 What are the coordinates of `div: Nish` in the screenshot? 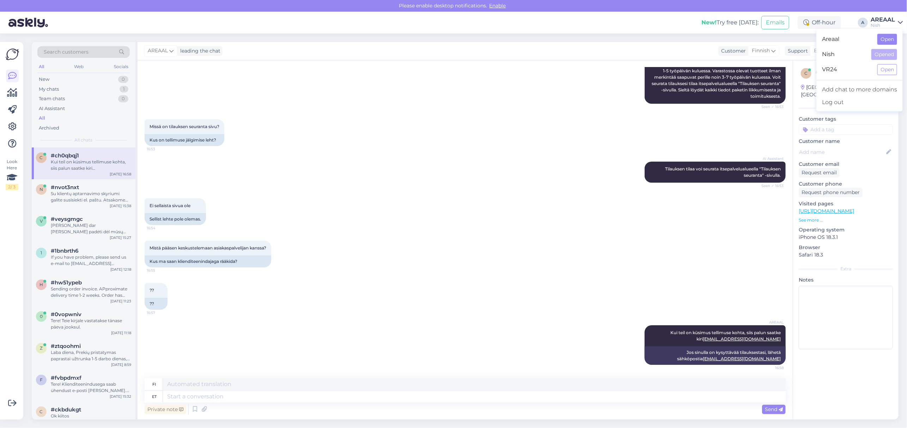 It's located at (883, 25).